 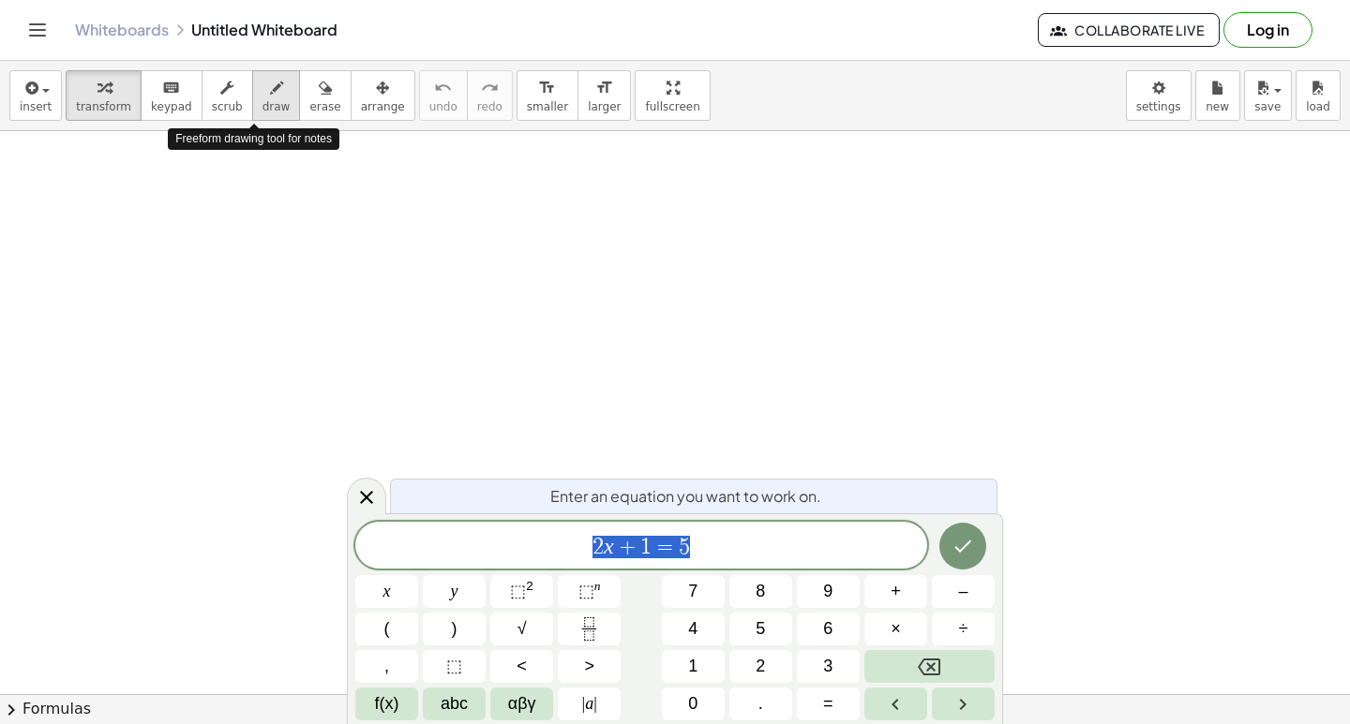 What do you see at coordinates (828, 704) in the screenshot?
I see `button: Equals` at bounding box center [828, 704].